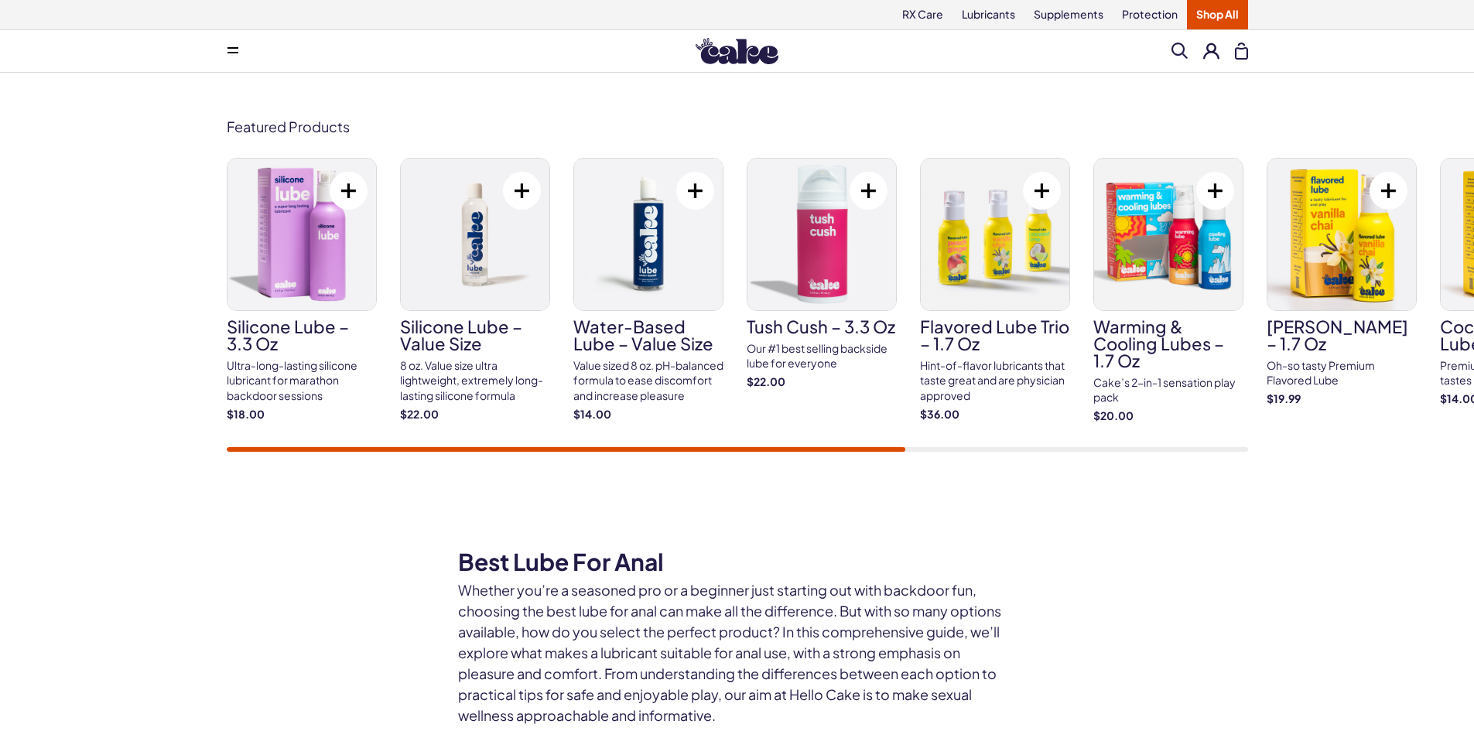 The width and height of the screenshot is (1474, 731). Describe the element at coordinates (561, 562) in the screenshot. I see `b: Best Lube For Anal` at that location.